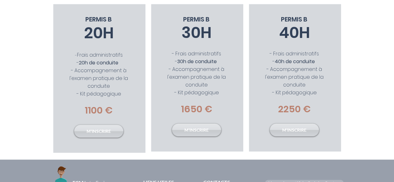  What do you see at coordinates (99, 110) in the screenshot?
I see `span: 1100 €` at bounding box center [99, 110].